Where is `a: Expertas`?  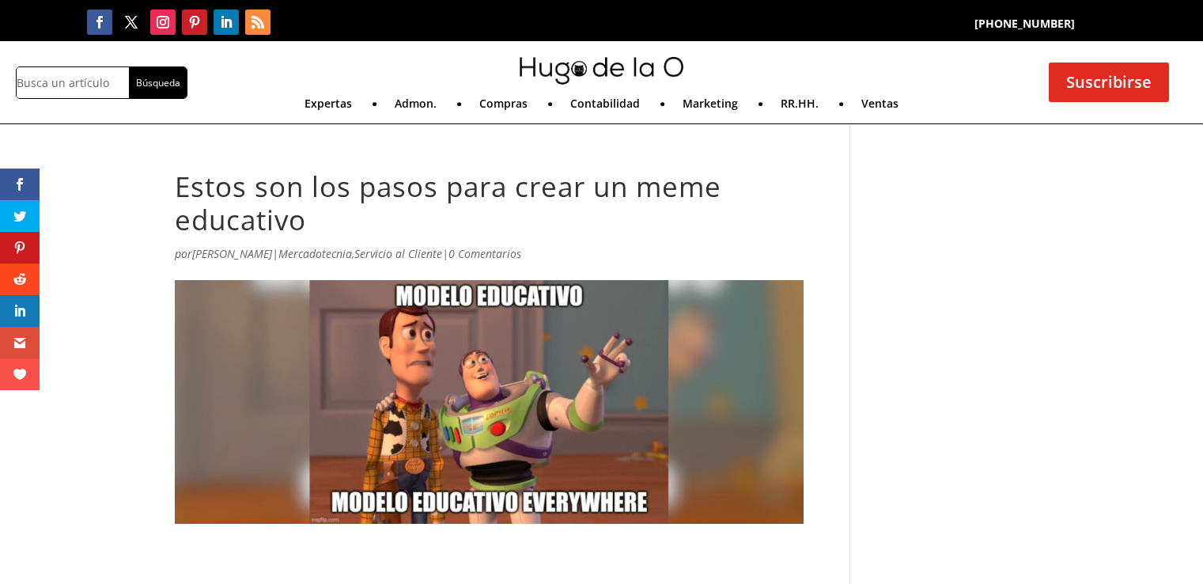 a: Expertas is located at coordinates (328, 107).